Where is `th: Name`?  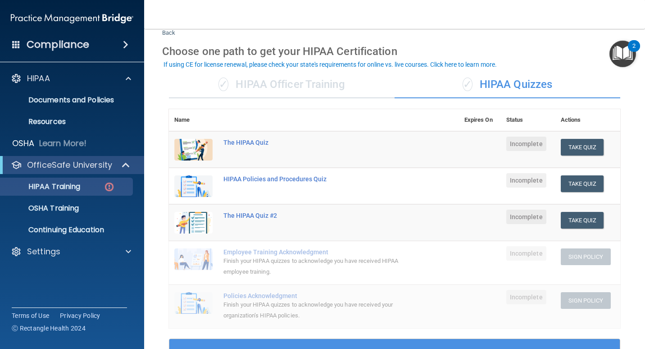 th: Name is located at coordinates (193, 120).